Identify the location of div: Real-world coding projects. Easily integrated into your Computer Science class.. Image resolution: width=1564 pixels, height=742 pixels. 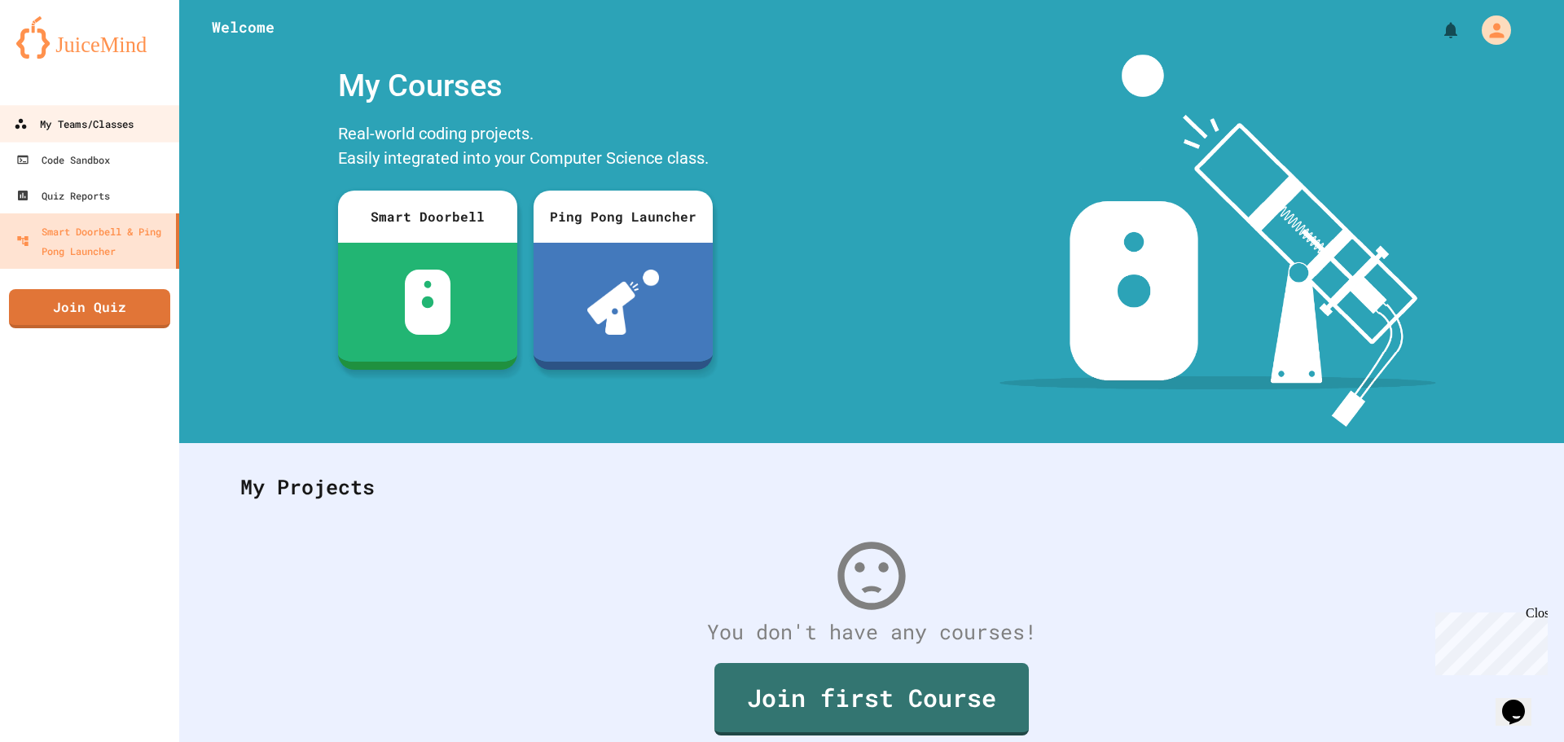
(525, 147).